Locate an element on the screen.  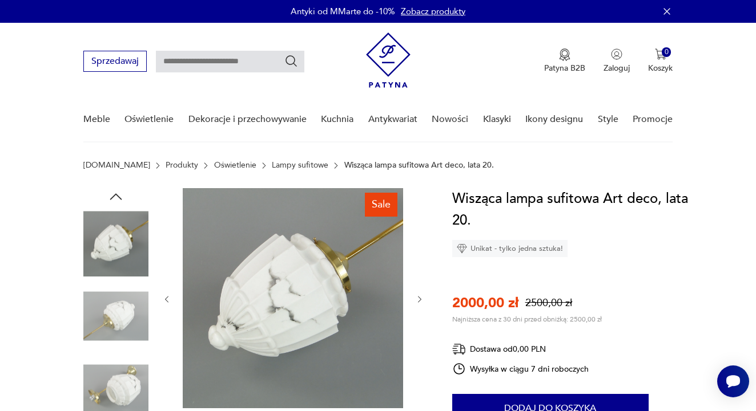
p: 2500,00 zł is located at coordinates (548, 303).